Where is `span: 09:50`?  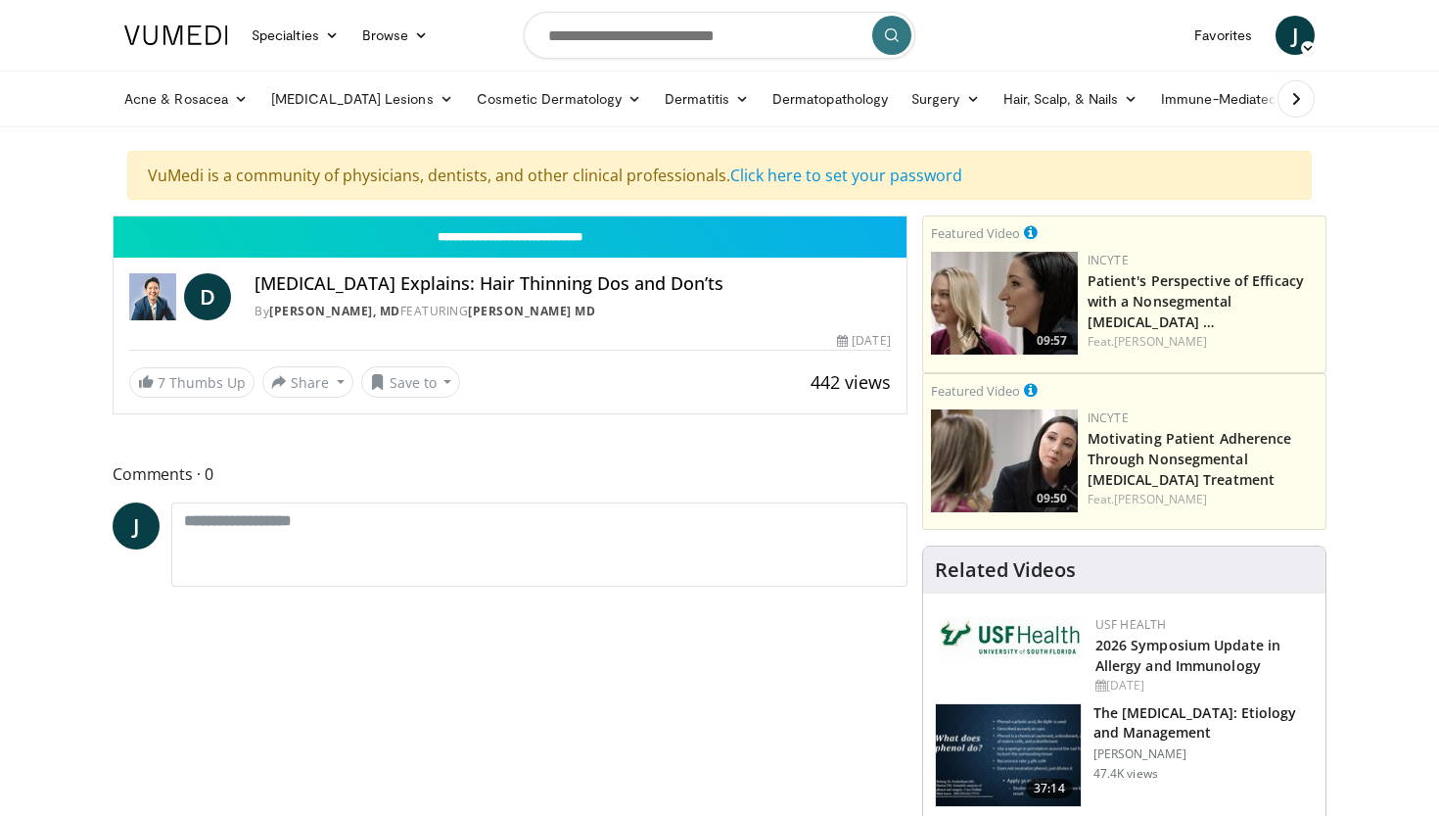 span: 09:50 is located at coordinates (1052, 498).